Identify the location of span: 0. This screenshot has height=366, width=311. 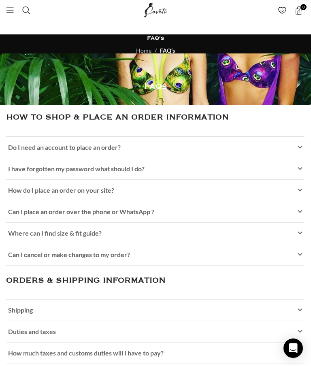
(303, 7).